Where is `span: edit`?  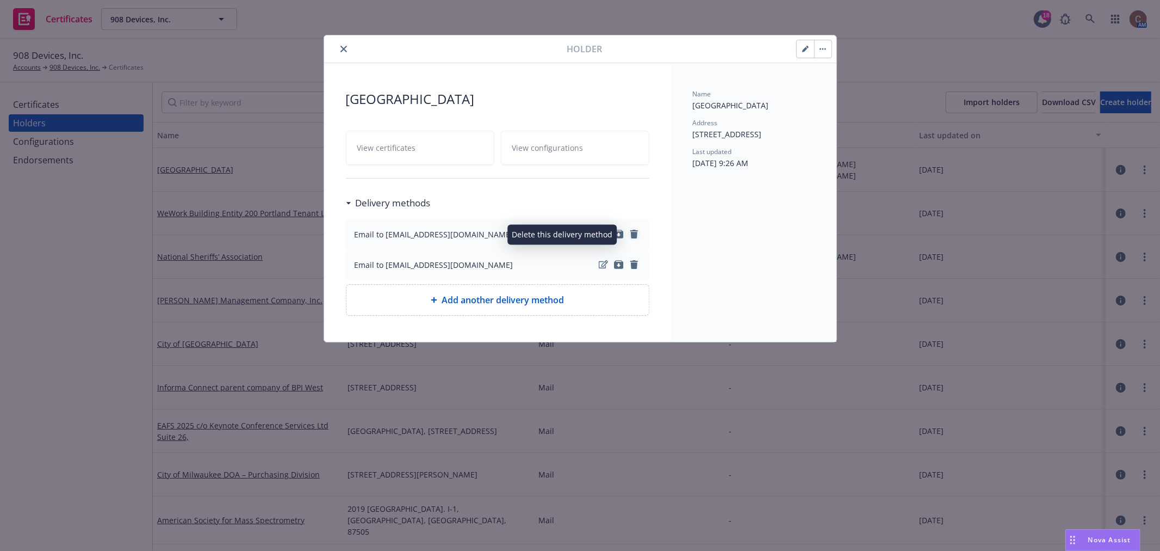 span: edit is located at coordinates (604, 264).